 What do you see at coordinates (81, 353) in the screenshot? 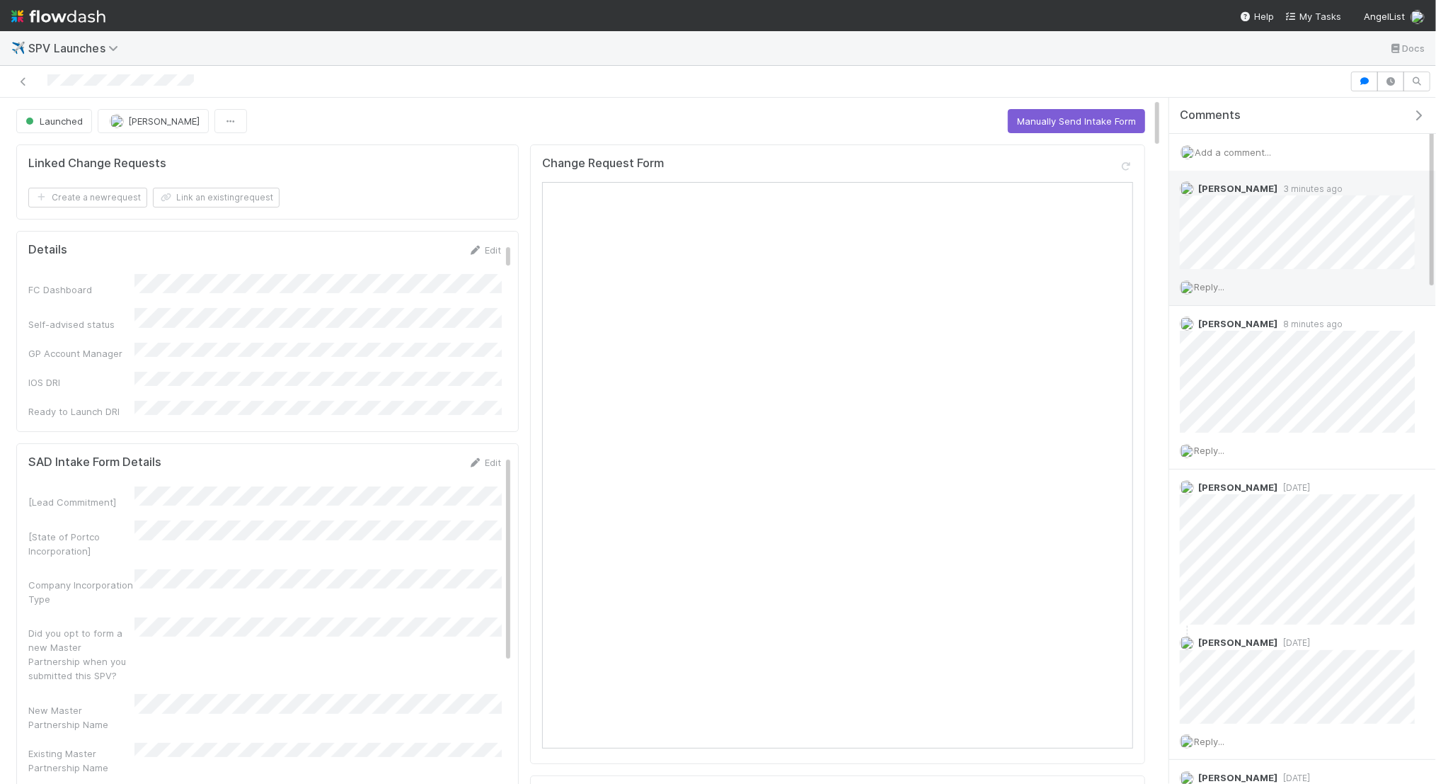
I see `div: GP Account Manager` at bounding box center [81, 353].